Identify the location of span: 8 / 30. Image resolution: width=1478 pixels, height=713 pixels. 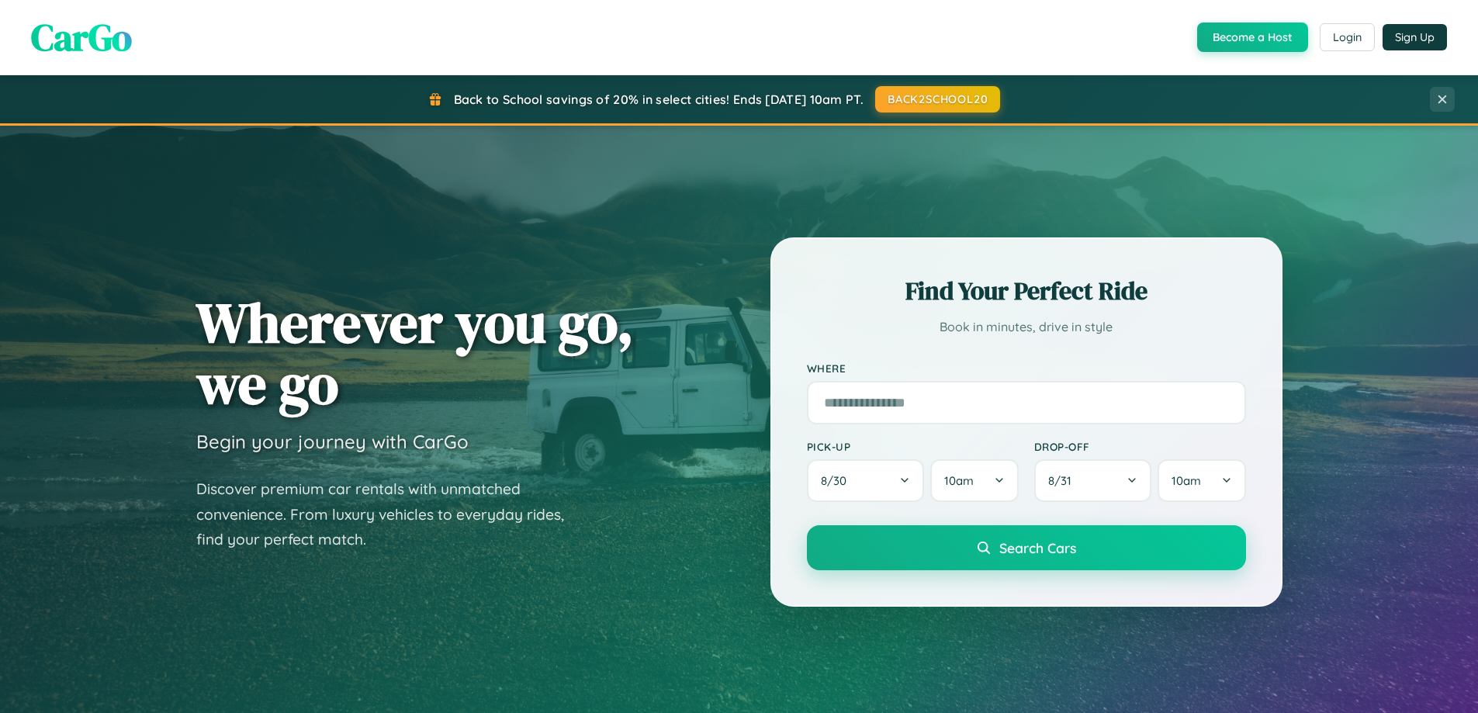
(837, 480).